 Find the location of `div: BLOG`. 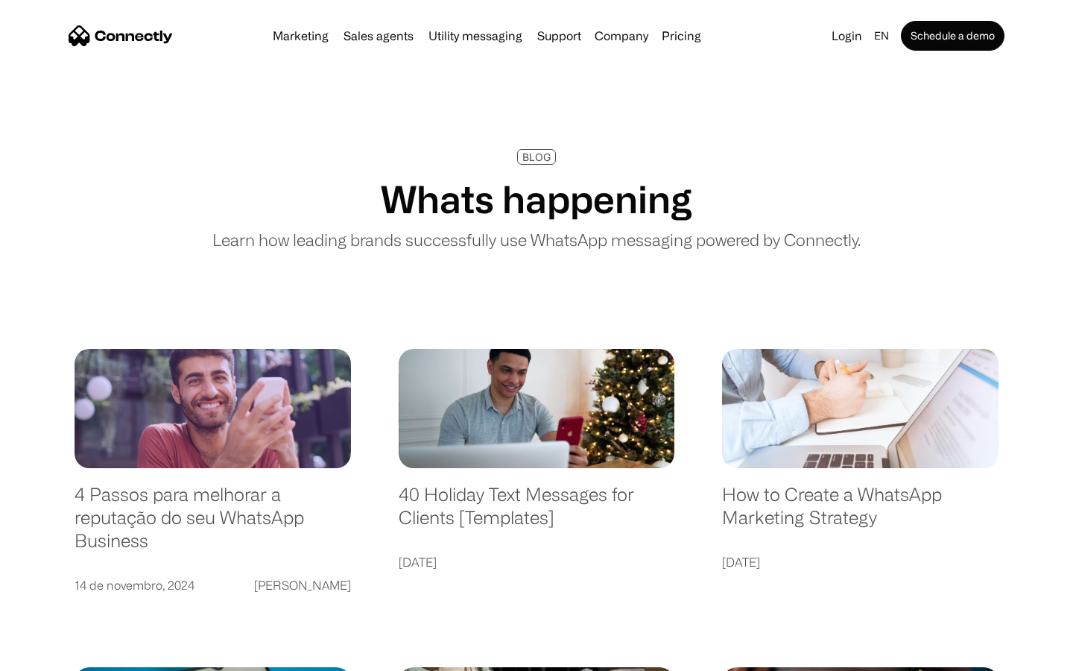

div: BLOG is located at coordinates (537, 156).